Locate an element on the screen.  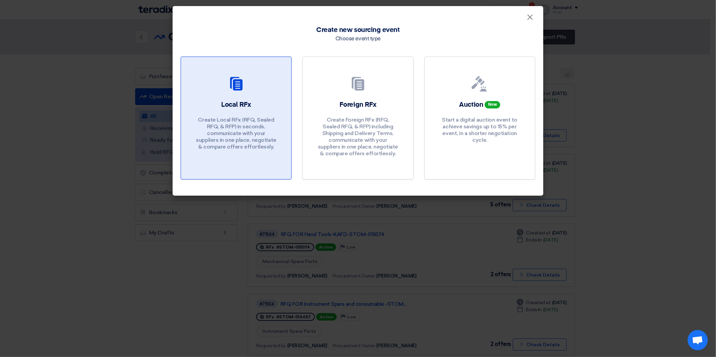
a: Auction New Start a digital auction event to achieve savings up to 15% per event, in a shorter ne... is located at coordinates (480, 118).